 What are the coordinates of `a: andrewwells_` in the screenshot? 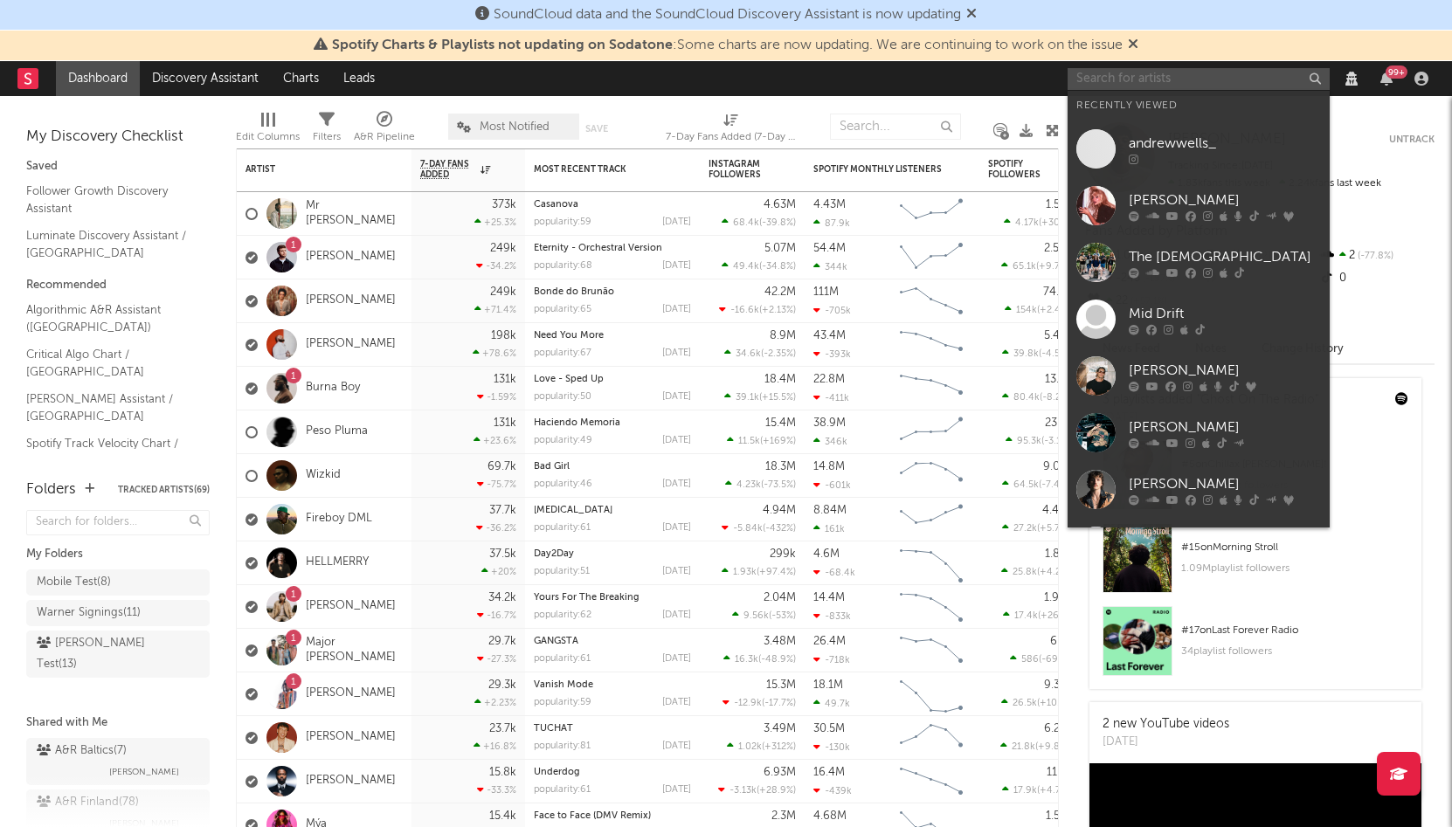 It's located at (1199, 149).